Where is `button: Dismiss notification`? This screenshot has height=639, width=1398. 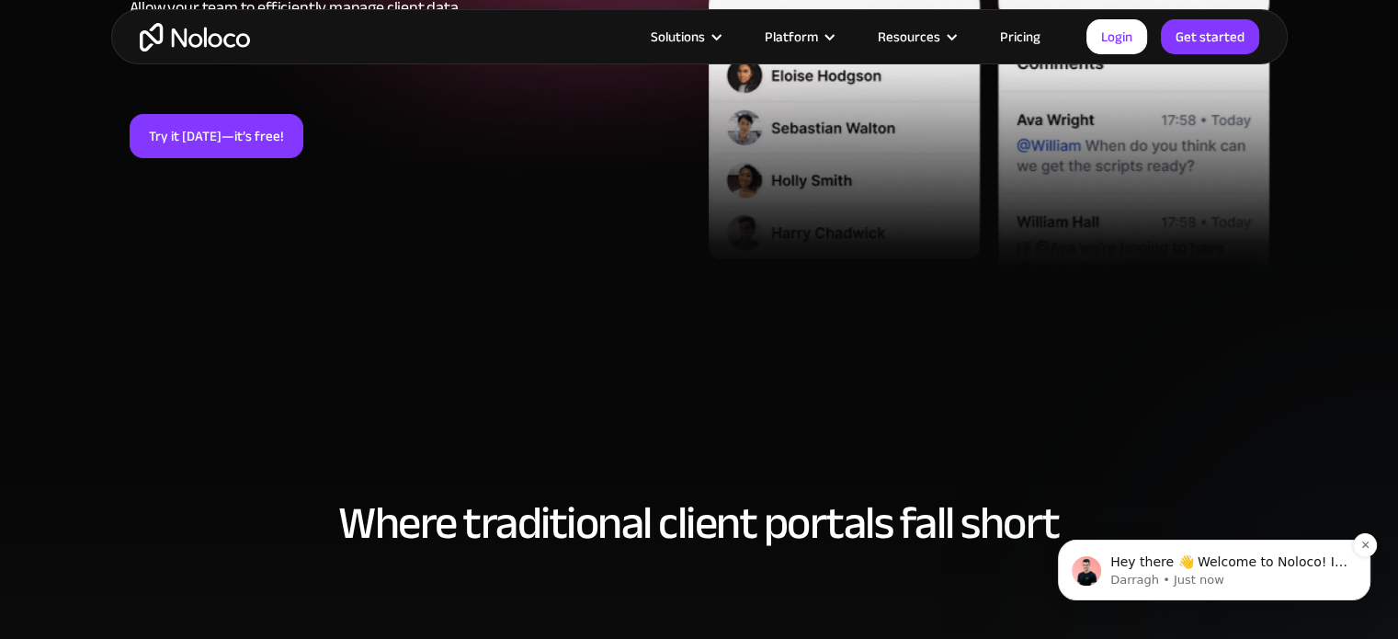
button: Dismiss notification is located at coordinates (334, 121).